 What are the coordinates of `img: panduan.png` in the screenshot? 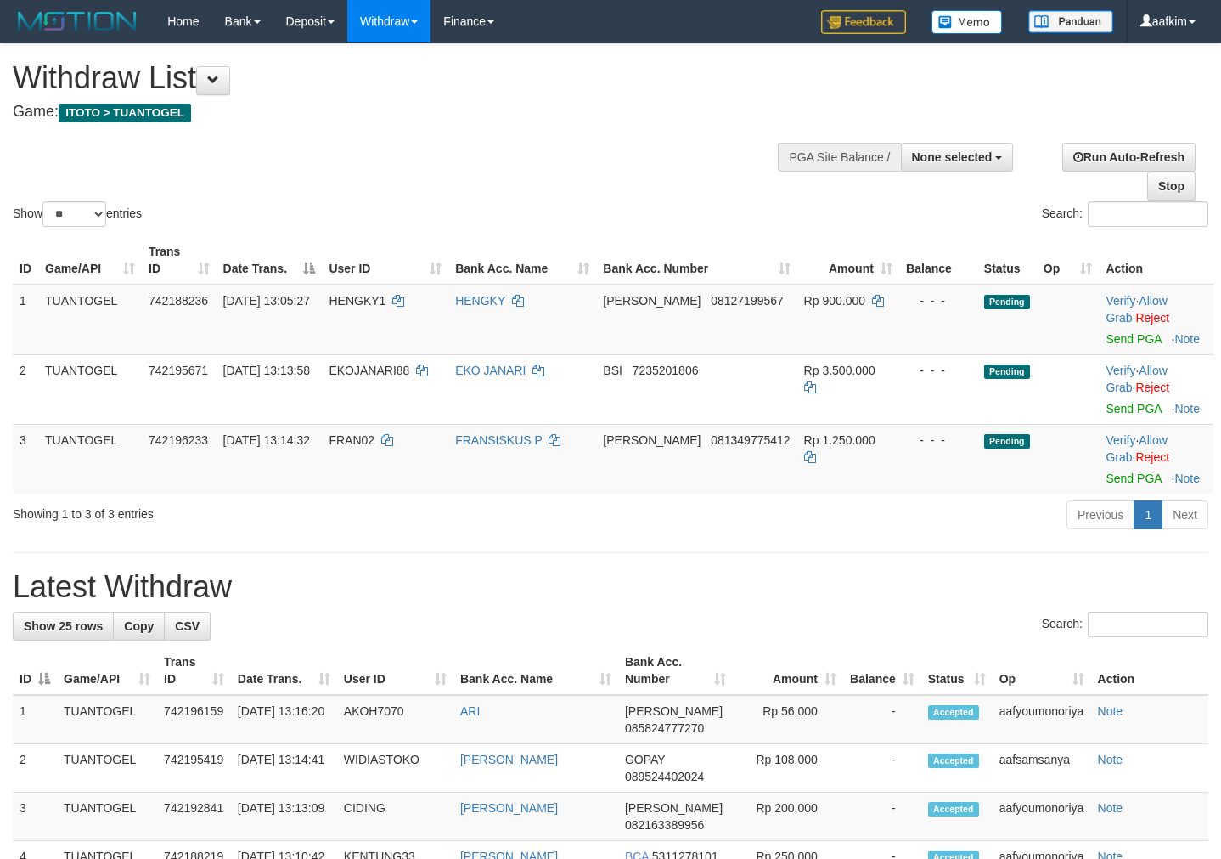 It's located at (1071, 21).